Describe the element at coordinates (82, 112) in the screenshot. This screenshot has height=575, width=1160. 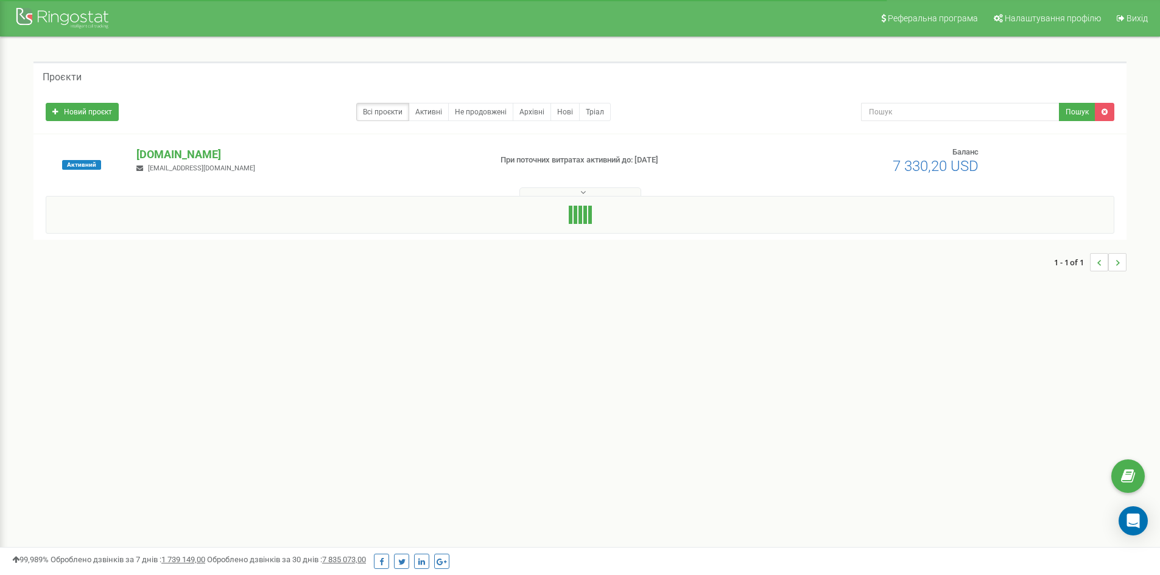
I see `a: Новий проєкт` at that location.